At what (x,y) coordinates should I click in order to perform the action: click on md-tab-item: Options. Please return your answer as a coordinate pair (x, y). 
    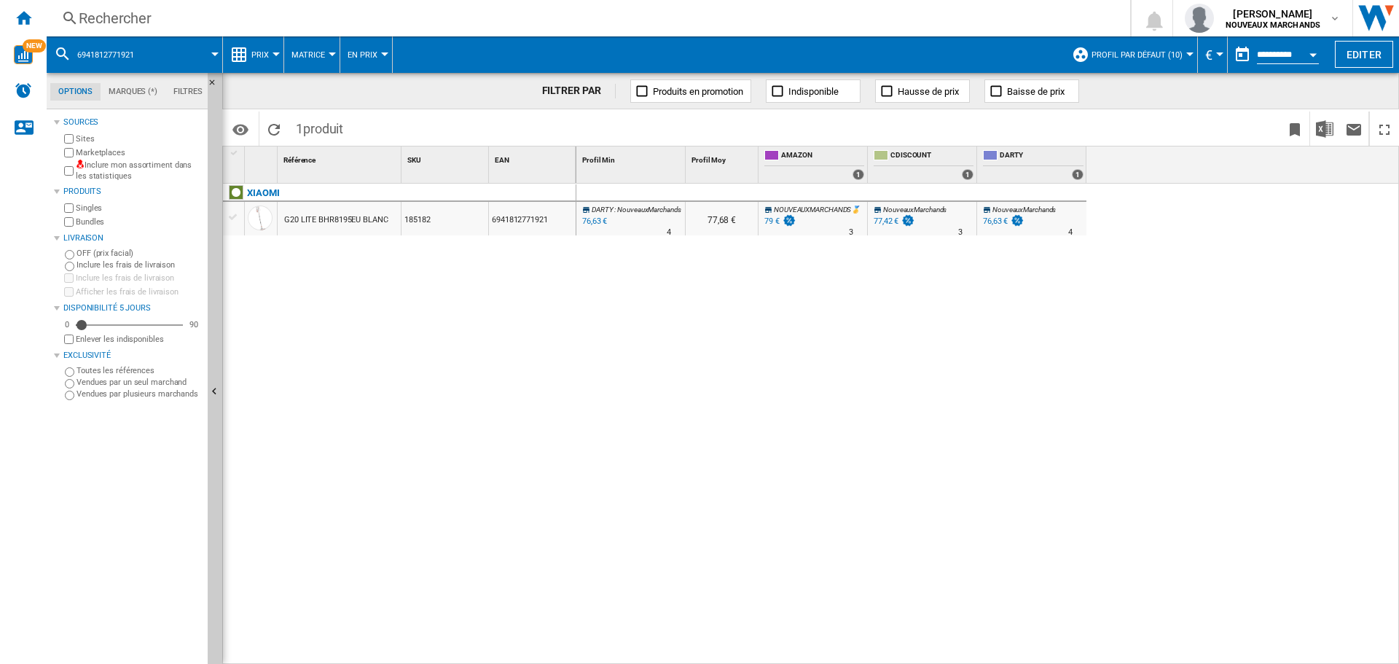
    Looking at the image, I should click on (75, 92).